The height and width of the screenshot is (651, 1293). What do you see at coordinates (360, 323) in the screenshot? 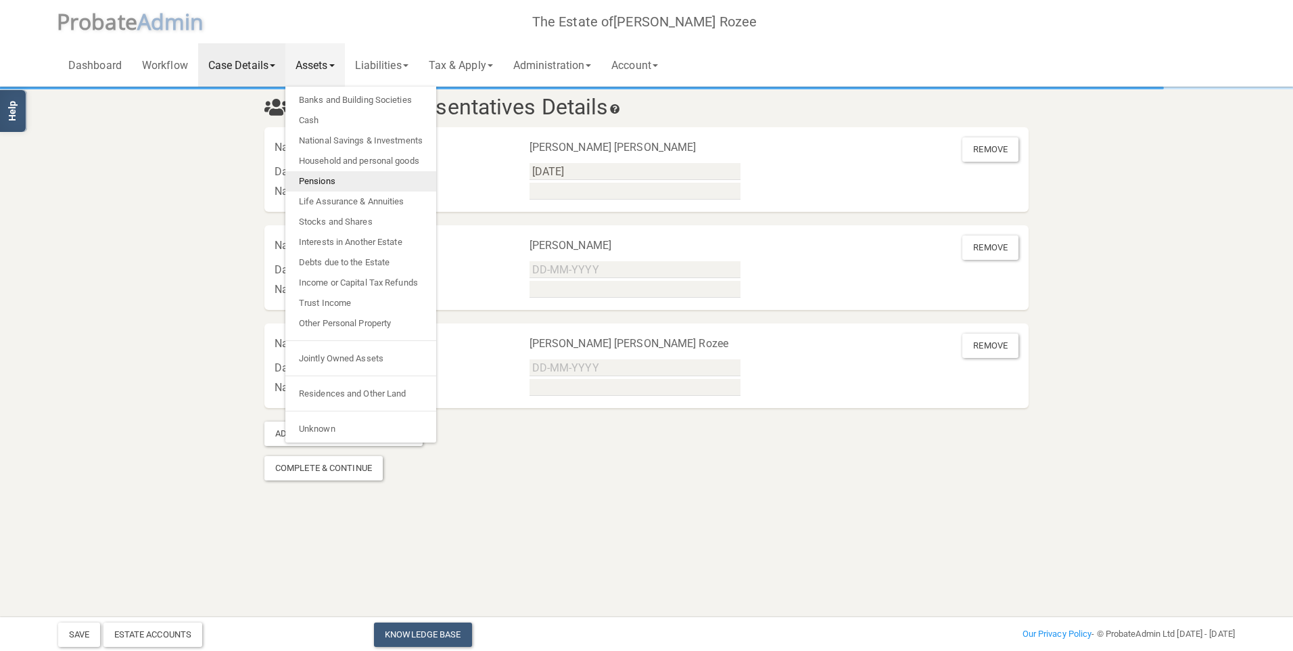
I see `a: Other Personal Property` at bounding box center [360, 323].